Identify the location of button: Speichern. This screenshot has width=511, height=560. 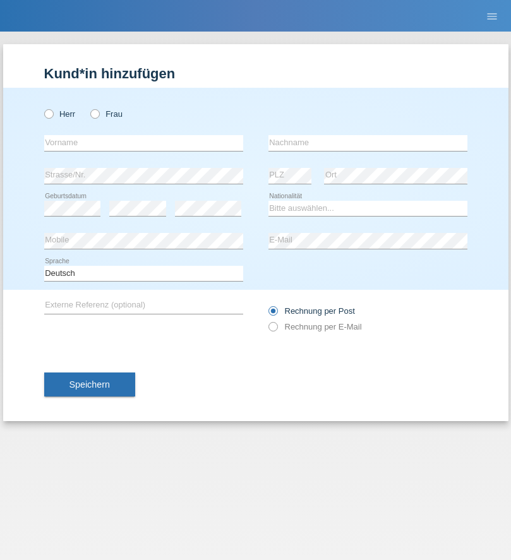
(90, 385).